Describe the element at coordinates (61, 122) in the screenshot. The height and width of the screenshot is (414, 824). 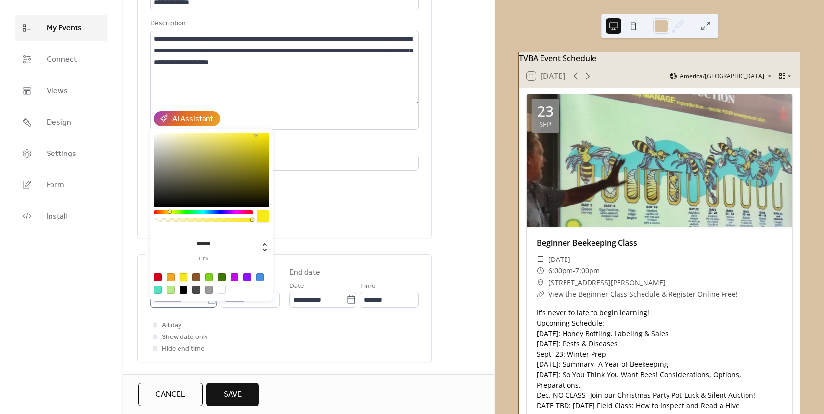
I see `a: Design` at that location.